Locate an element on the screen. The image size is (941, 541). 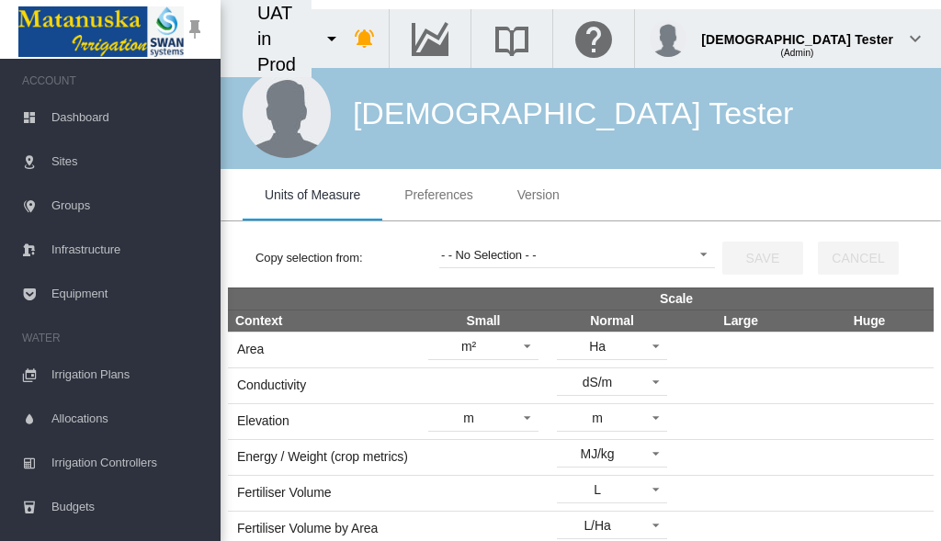
md-icon: icon-menu-down is located at coordinates (332, 39).